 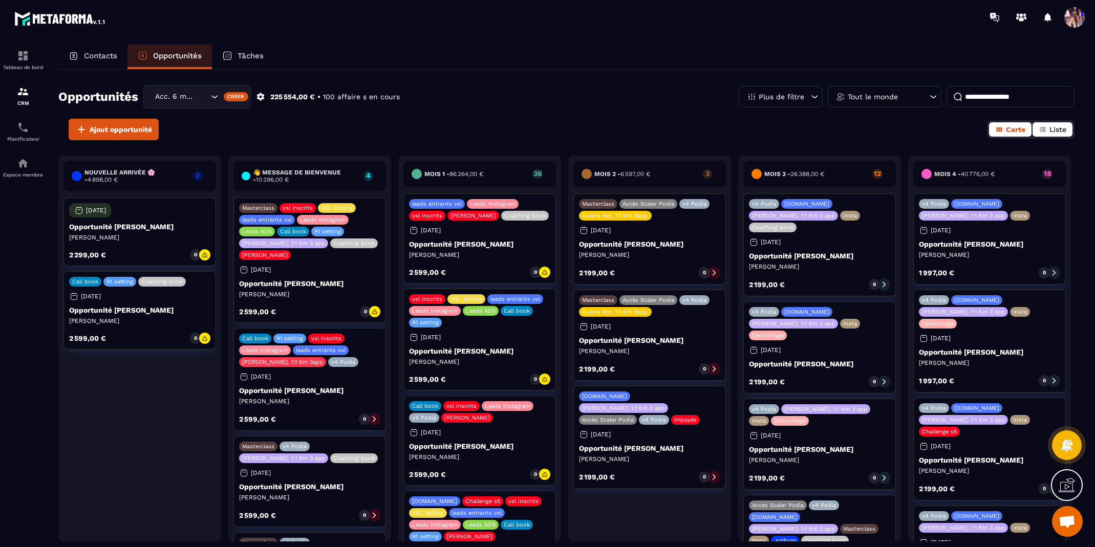 What do you see at coordinates (481, 311) in the screenshot?
I see `p: Leads ADS` at bounding box center [481, 311].